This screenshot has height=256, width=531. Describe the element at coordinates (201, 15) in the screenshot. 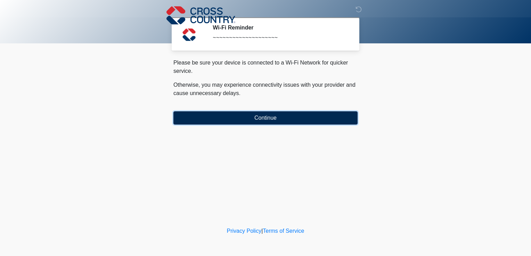

I see `img: Cross Country Logo` at that location.